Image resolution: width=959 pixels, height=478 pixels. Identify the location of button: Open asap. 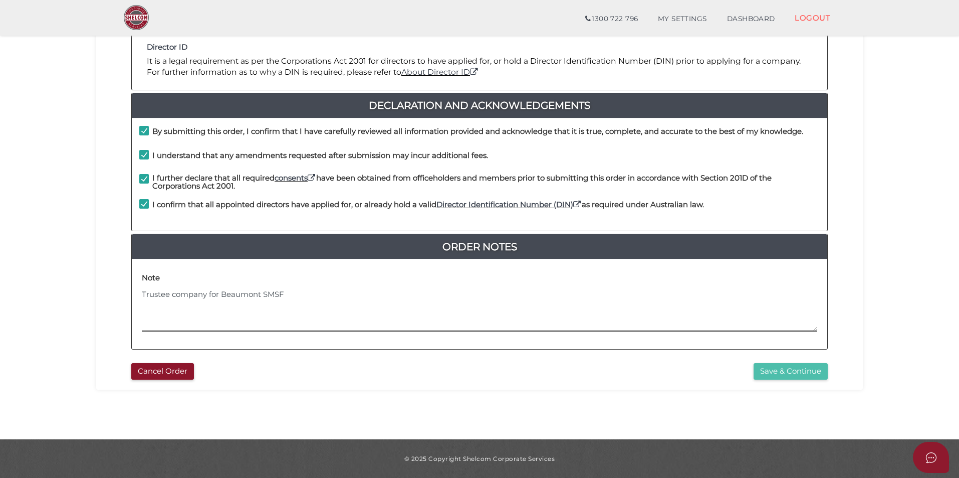
(931, 457).